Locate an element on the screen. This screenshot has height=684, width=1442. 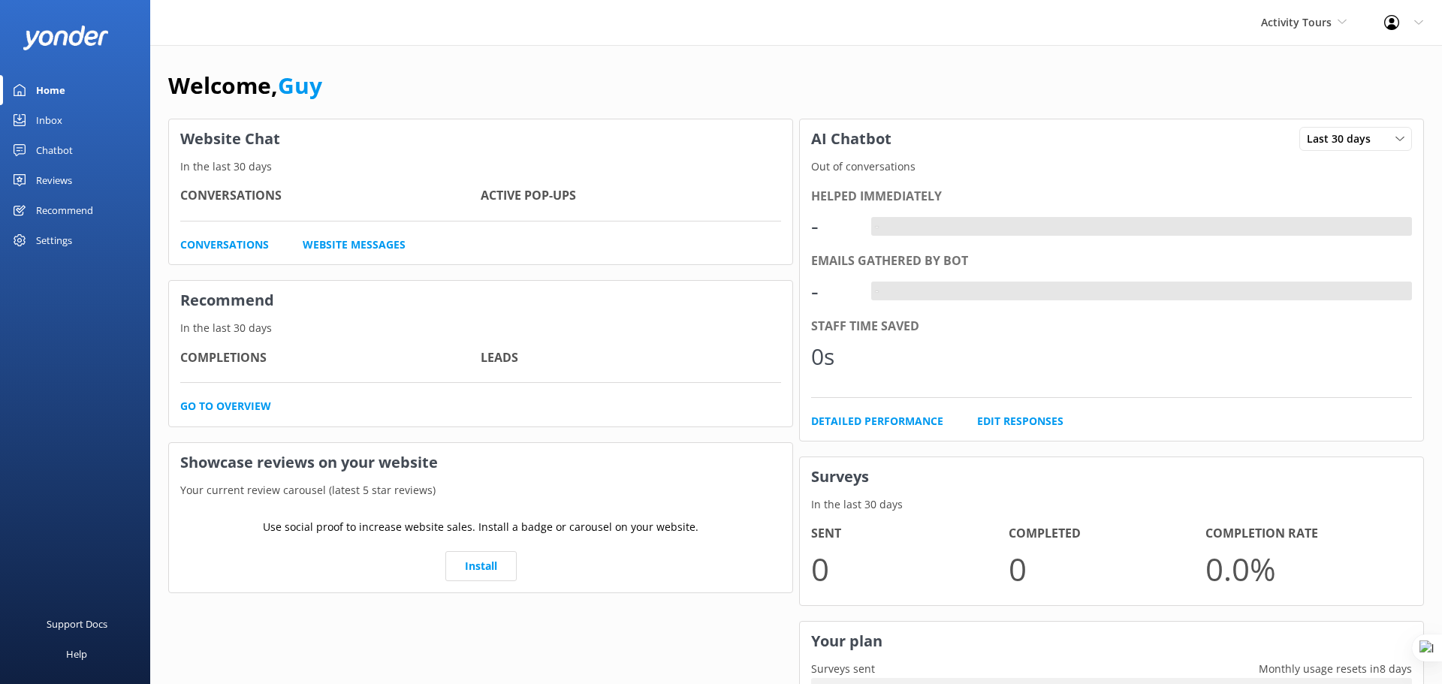
a: Go to overview is located at coordinates (225, 406).